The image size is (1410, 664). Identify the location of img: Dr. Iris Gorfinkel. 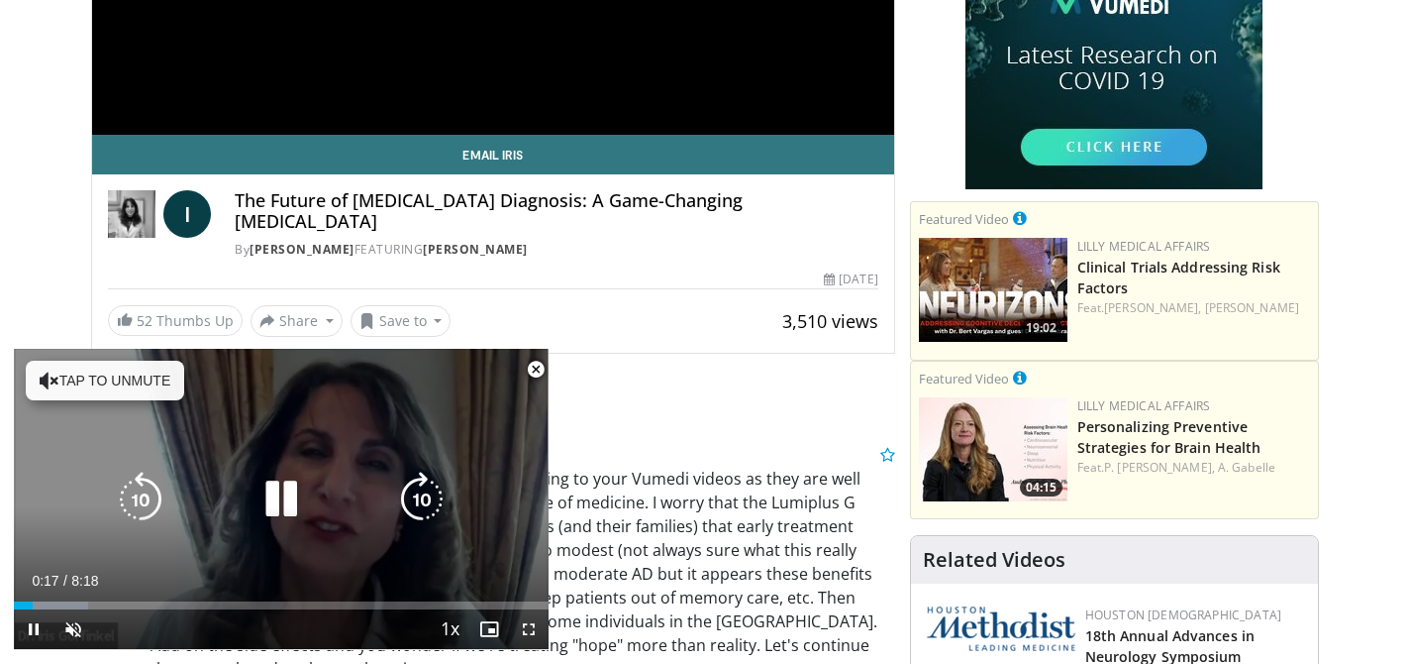
(132, 214).